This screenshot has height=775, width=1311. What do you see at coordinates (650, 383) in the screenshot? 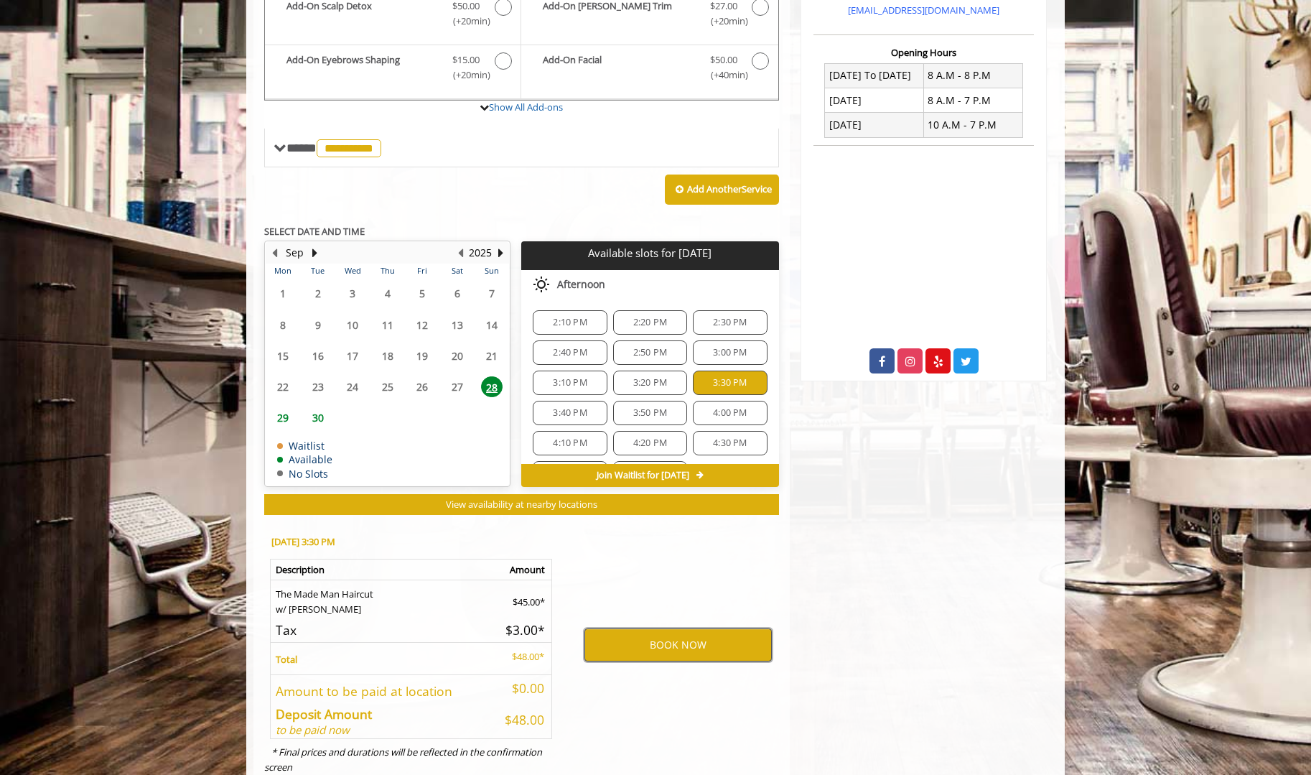
I see `div: 3:20 PM` at bounding box center [650, 383].